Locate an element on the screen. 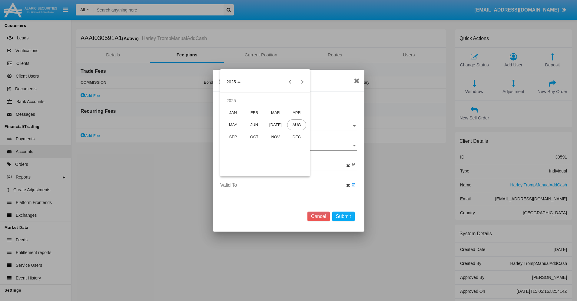  td: May 2025 is located at coordinates (233, 125).